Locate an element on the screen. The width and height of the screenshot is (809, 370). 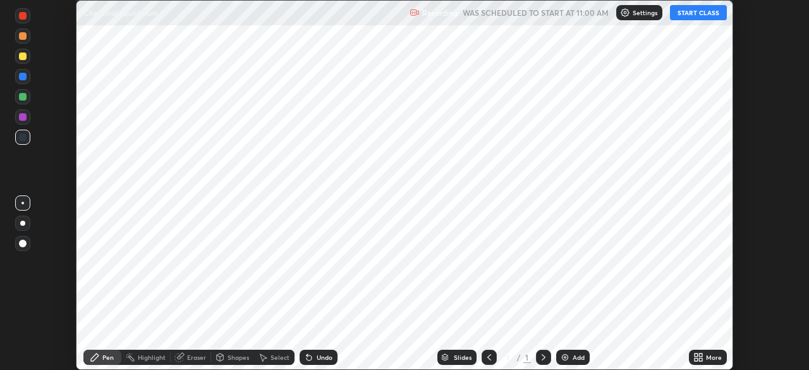
div: Highlight is located at coordinates (152, 357).